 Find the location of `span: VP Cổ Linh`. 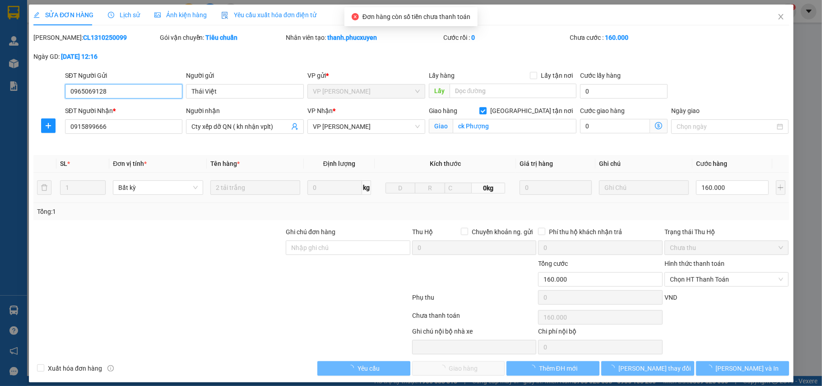

span: VP Cổ Linh is located at coordinates (366, 91).